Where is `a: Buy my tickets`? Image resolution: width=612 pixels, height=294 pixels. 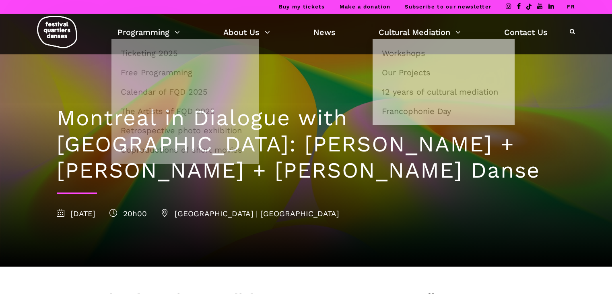 a: Buy my tickets is located at coordinates (302, 6).